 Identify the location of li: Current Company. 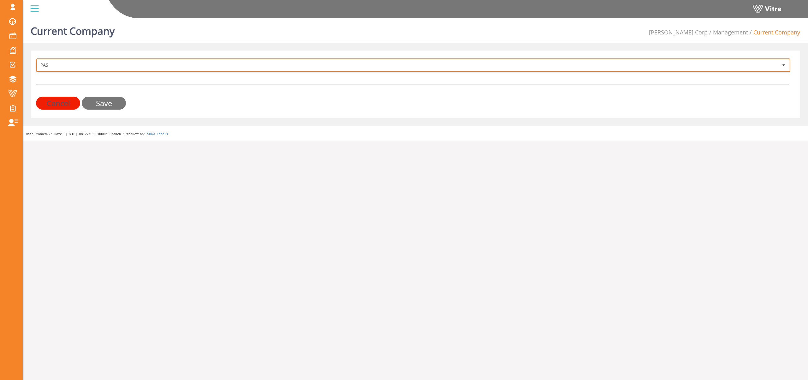
(774, 33).